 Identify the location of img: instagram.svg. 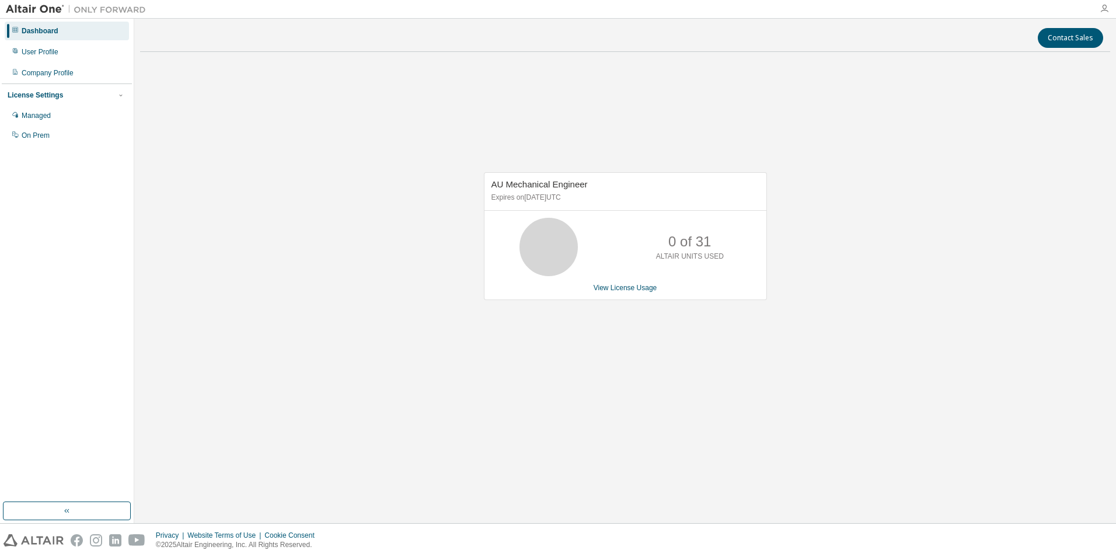
(96, 540).